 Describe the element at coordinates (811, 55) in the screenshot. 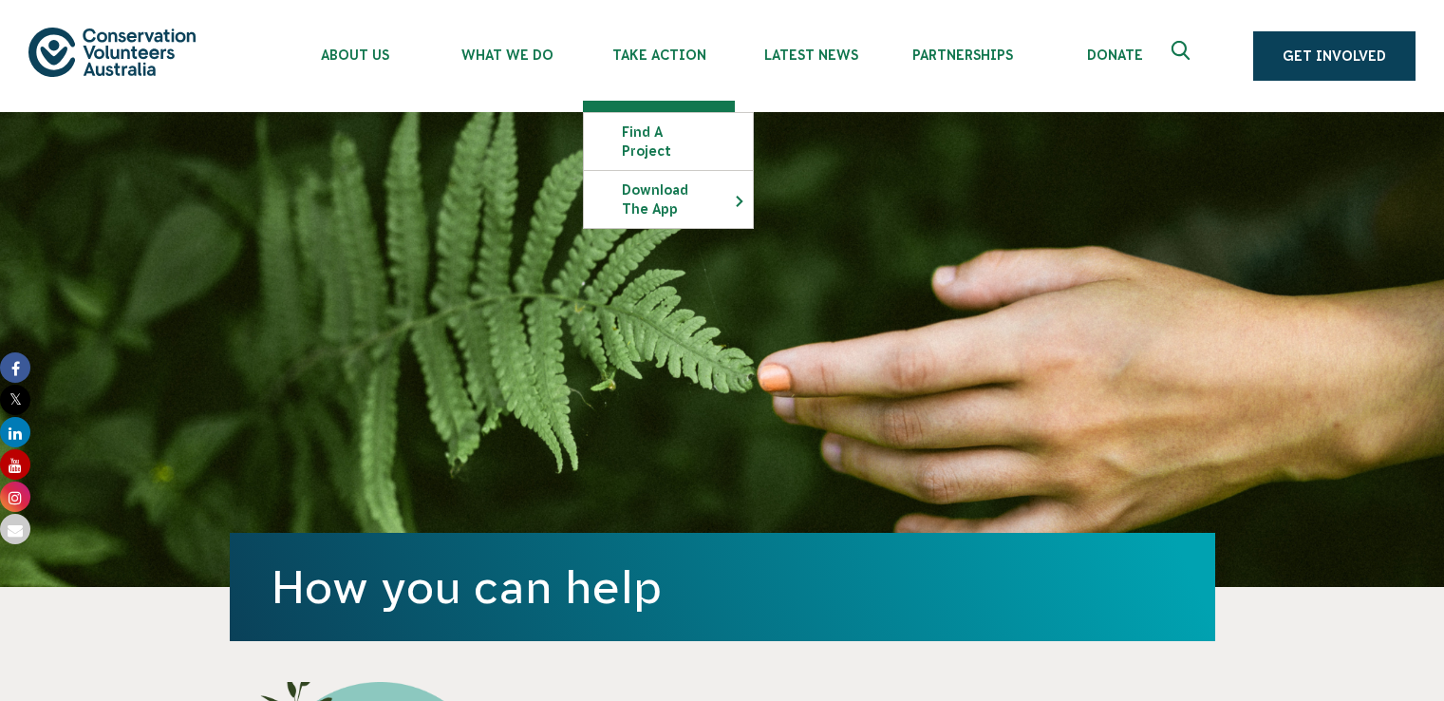

I see `span: Latest News` at that location.